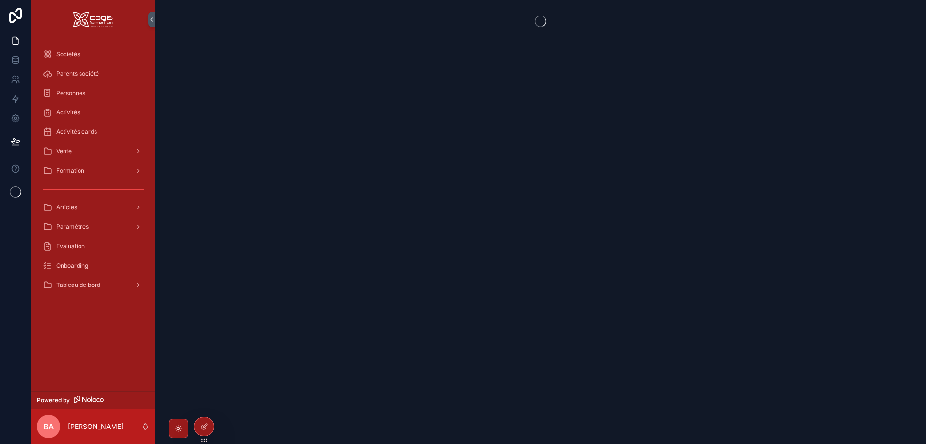  What do you see at coordinates (64, 151) in the screenshot?
I see `span: Vente` at bounding box center [64, 151].